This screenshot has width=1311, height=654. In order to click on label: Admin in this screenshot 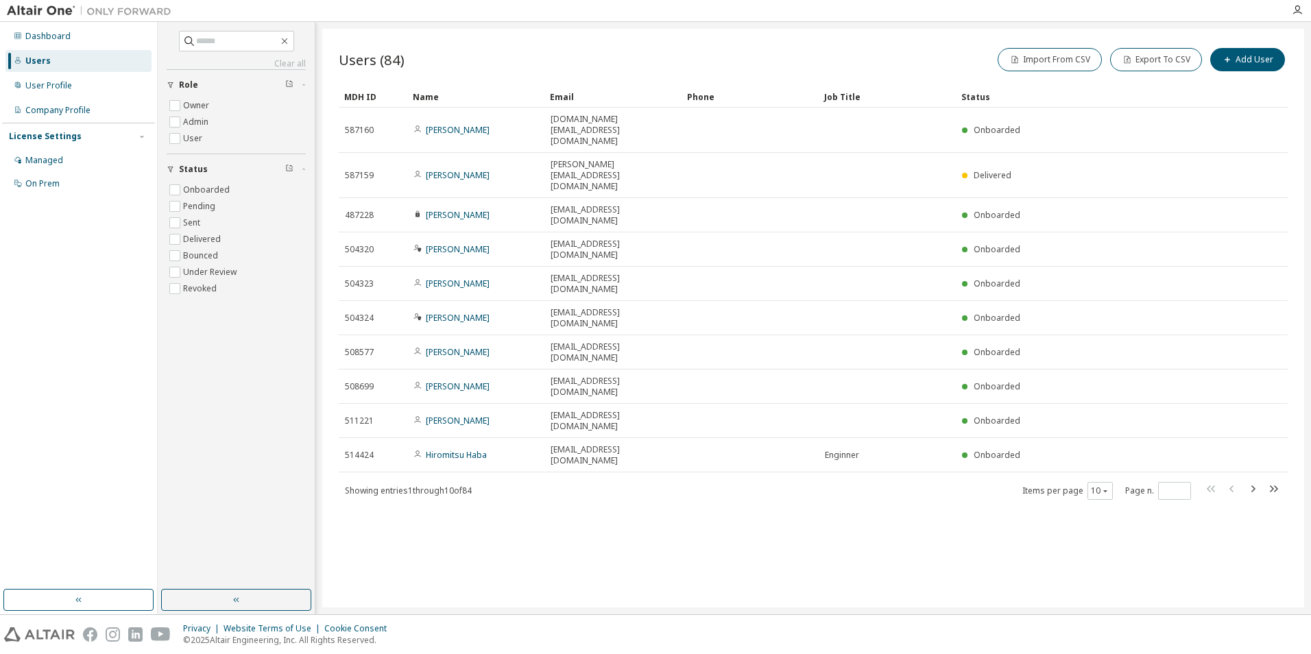, I will do `click(197, 122)`.